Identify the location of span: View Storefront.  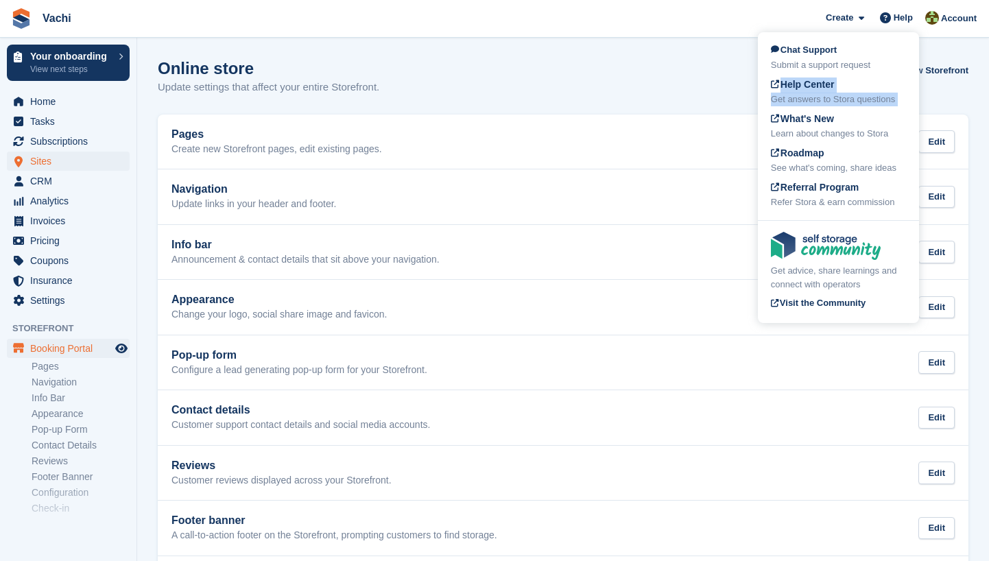
(935, 71).